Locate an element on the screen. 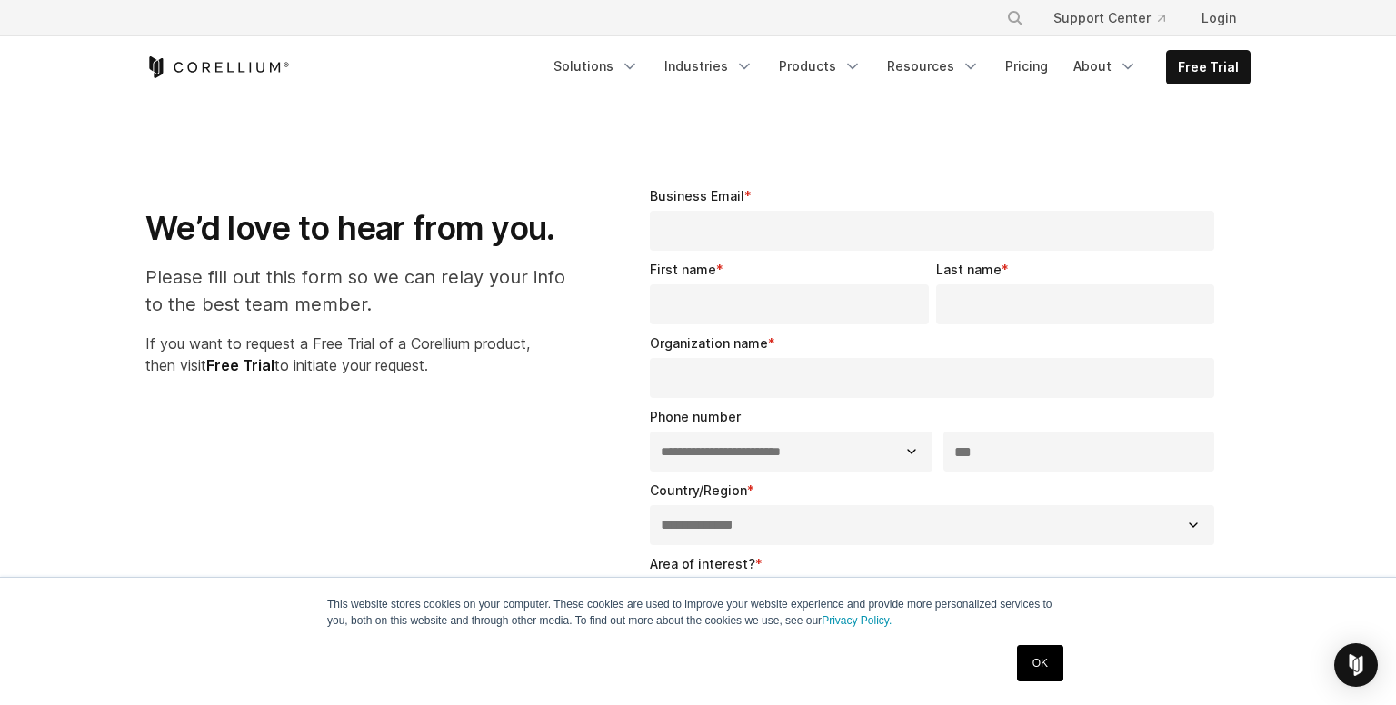 This screenshot has width=1396, height=705. span: Organization name is located at coordinates (709, 343).